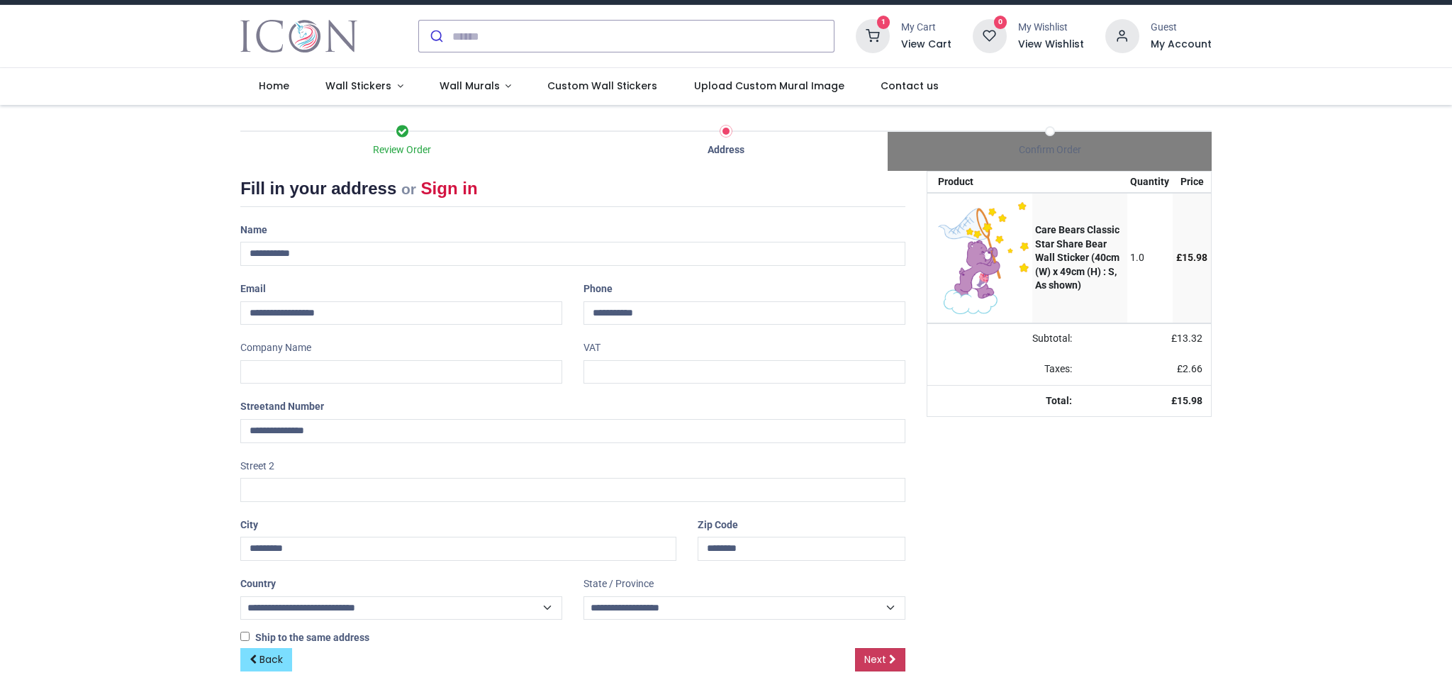  Describe the element at coordinates (271, 659) in the screenshot. I see `span: Back` at that location.